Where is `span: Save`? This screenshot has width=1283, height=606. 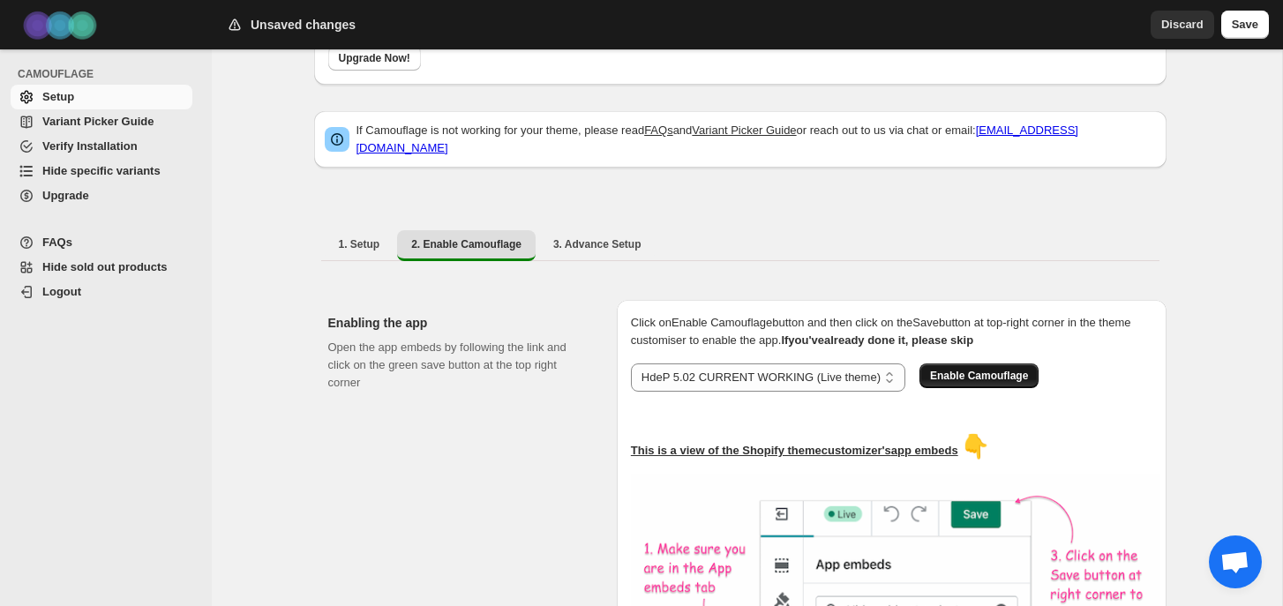
span: Save is located at coordinates (1245, 25).